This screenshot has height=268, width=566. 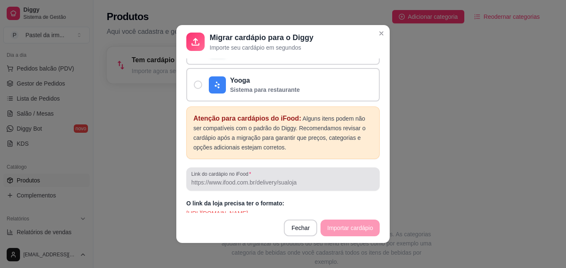 What do you see at coordinates (223, 173) in the screenshot?
I see `label: Link do cardápio no iFood` at bounding box center [223, 173].